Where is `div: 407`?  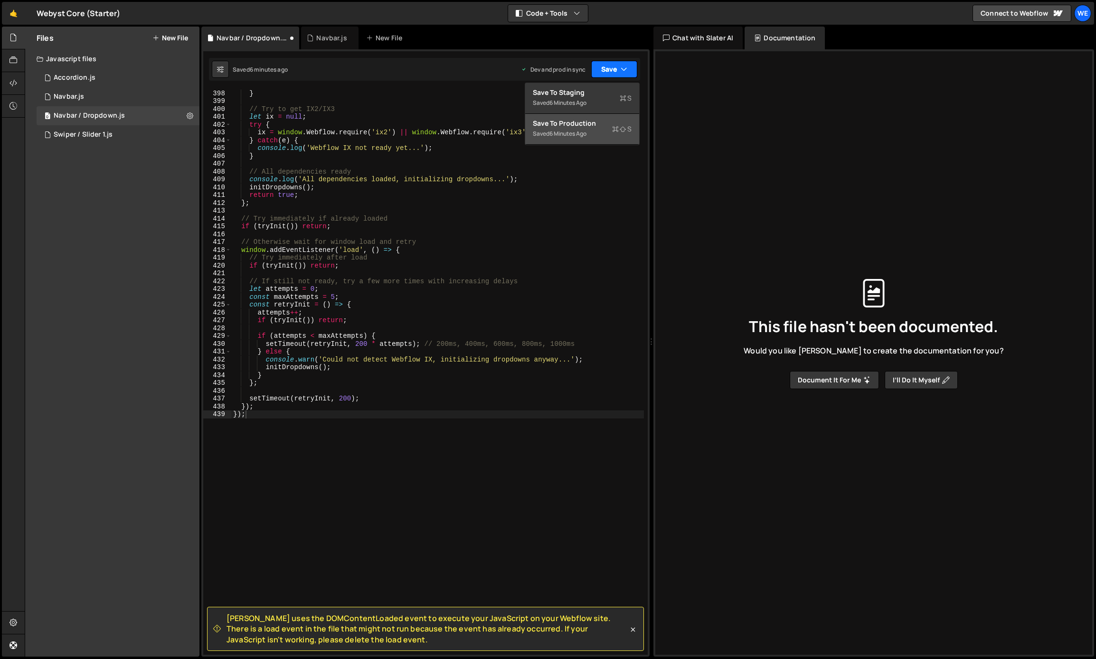 div: 407 is located at coordinates (217, 164).